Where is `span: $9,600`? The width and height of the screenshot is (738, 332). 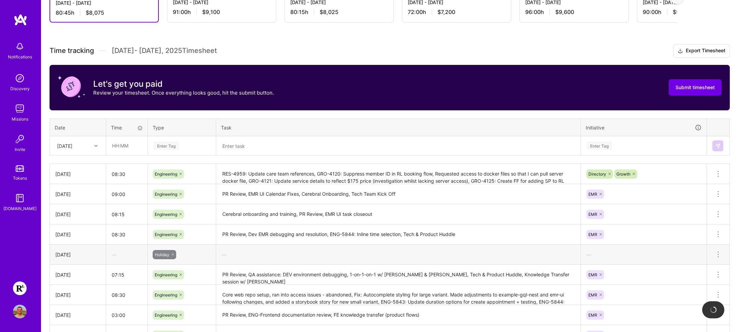 span: $9,600 is located at coordinates (565, 12).